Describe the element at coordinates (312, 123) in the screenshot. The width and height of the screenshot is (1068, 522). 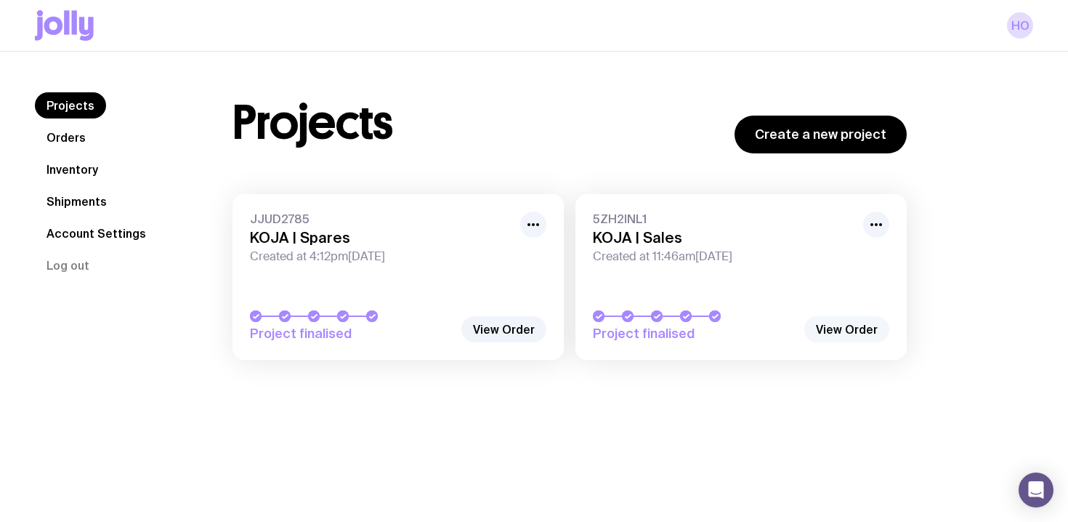
I see `h1: Projects` at that location.